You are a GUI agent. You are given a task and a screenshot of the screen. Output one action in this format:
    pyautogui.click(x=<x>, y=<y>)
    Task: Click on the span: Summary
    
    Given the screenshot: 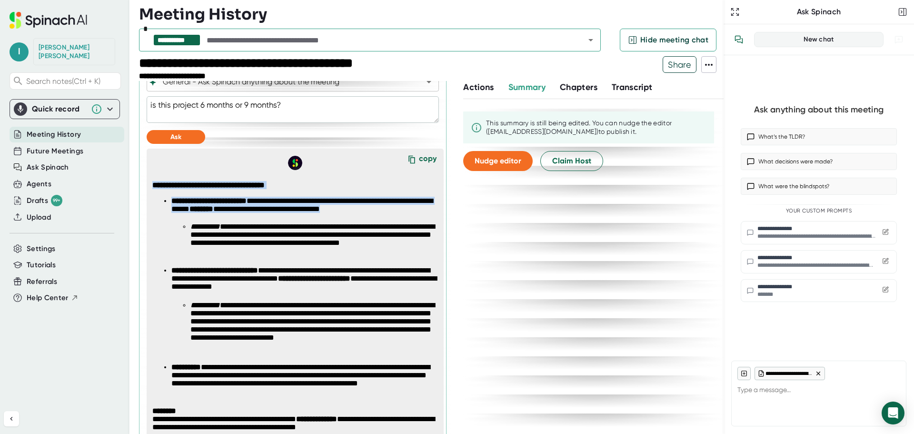 What is the action you would take?
    pyautogui.click(x=527, y=87)
    